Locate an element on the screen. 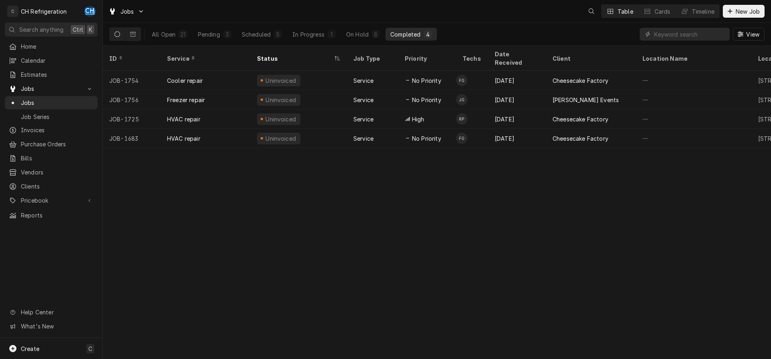 The image size is (771, 359). span: New Job is located at coordinates (748, 11).